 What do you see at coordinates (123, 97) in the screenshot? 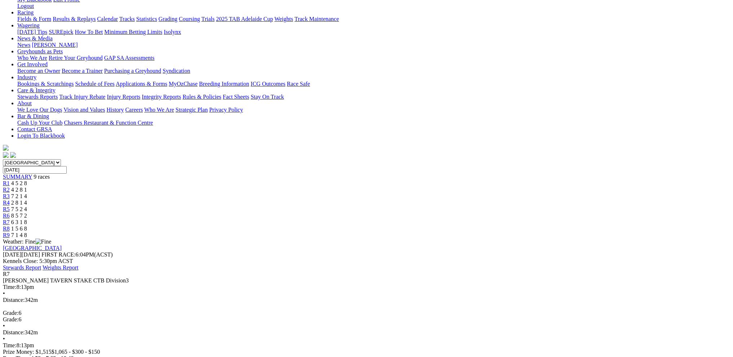
I see `a: Injury Reports` at bounding box center [123, 97].